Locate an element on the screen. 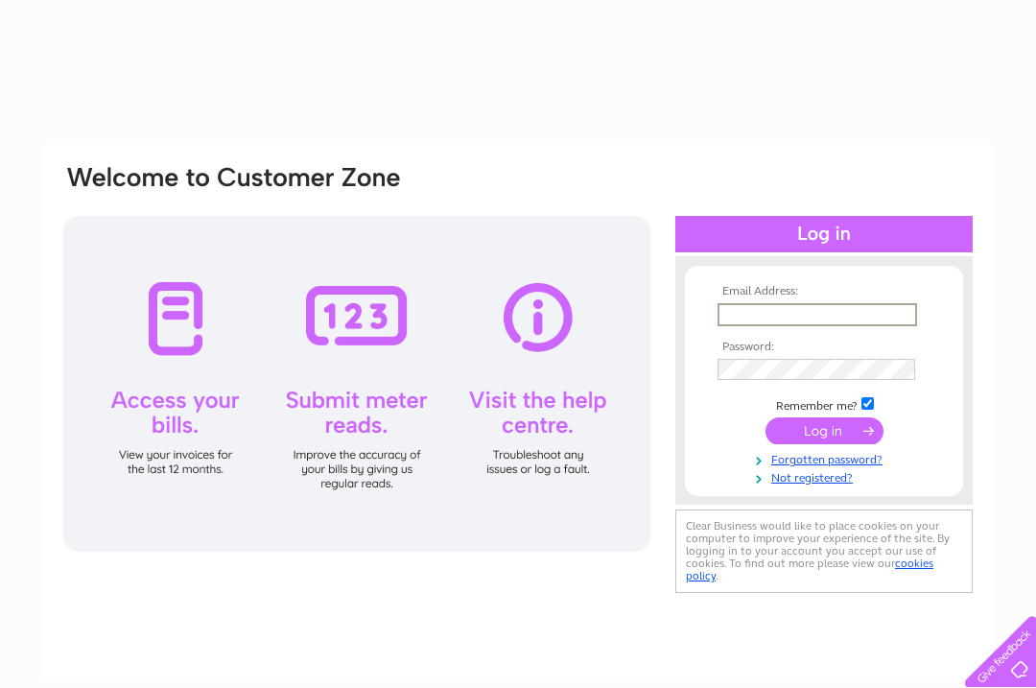  a: cookies policy is located at coordinates (810, 569).